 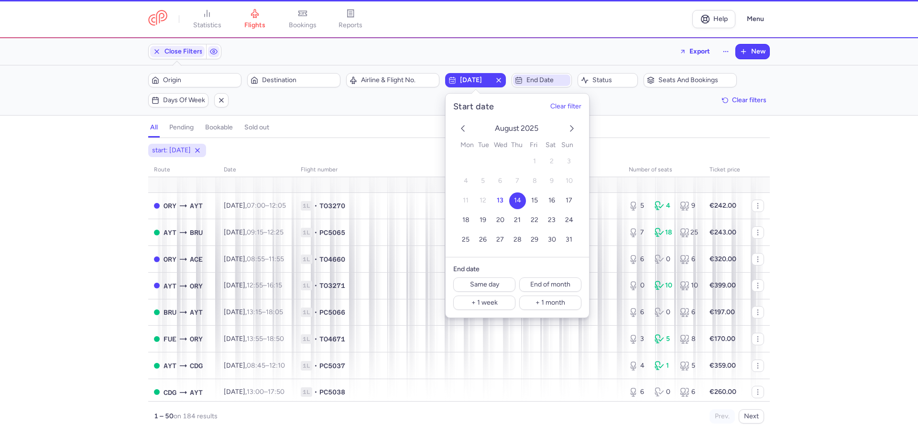 I want to click on div: 10, so click(x=663, y=286).